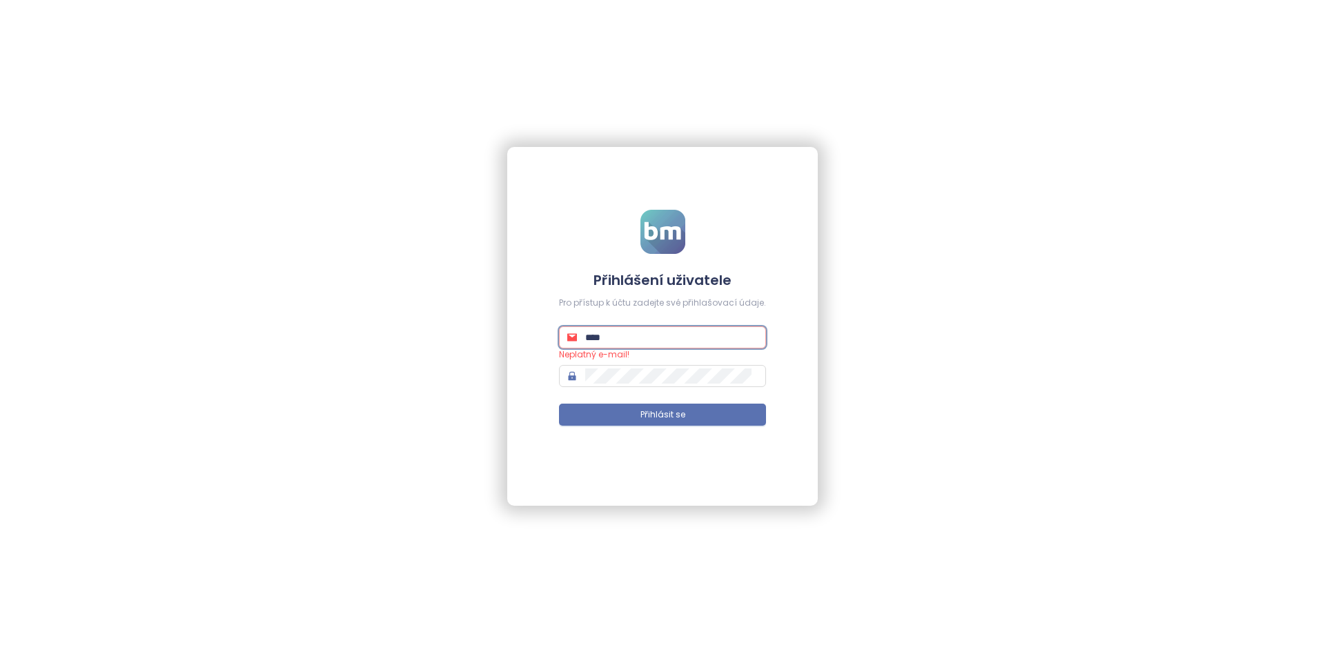 The width and height of the screenshot is (1325, 652). Describe the element at coordinates (663, 232) in the screenshot. I see `img: logo` at that location.